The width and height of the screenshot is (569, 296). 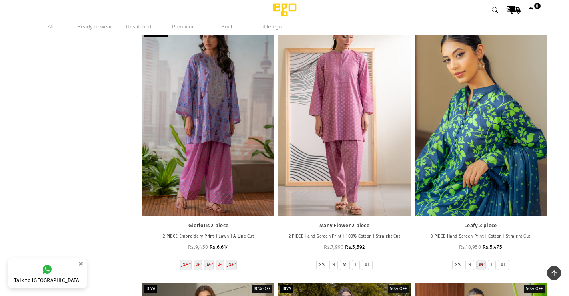 What do you see at coordinates (262, 288) in the screenshot?
I see `label: 30% off` at bounding box center [262, 288].